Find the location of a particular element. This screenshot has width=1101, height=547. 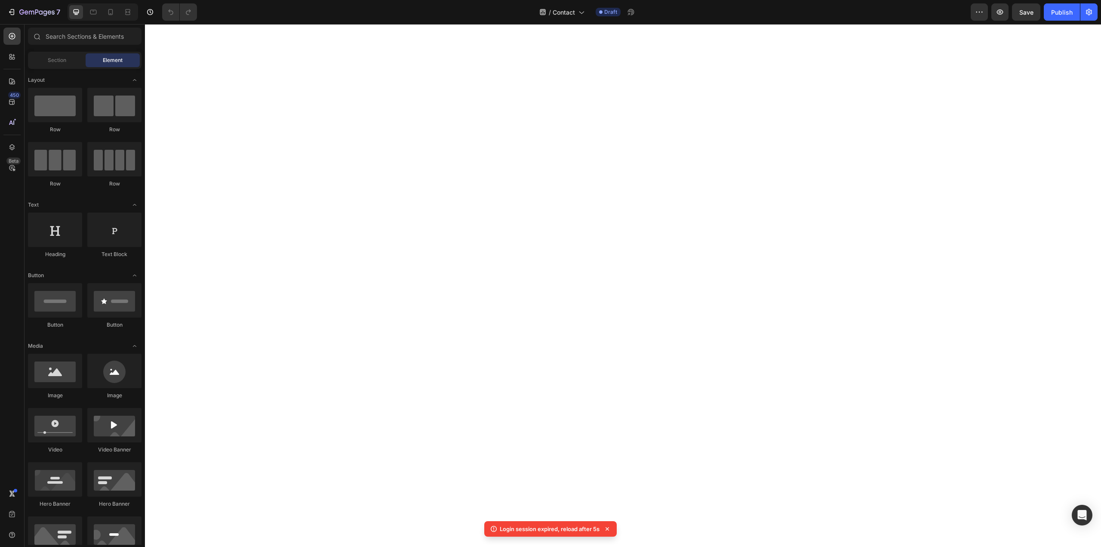

div: Video is located at coordinates (55, 449).